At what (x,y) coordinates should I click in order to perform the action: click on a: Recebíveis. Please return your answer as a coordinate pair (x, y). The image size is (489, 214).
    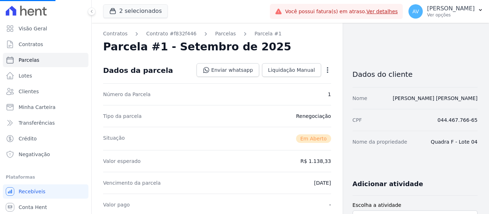
    Looking at the image, I should click on (45, 192).